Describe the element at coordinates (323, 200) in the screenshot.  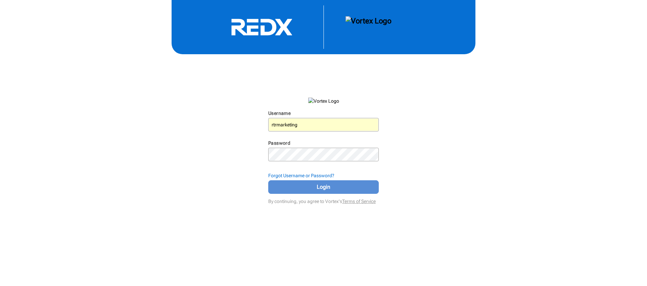
I see `div: By continuing, you agree to Vortex's` at that location.